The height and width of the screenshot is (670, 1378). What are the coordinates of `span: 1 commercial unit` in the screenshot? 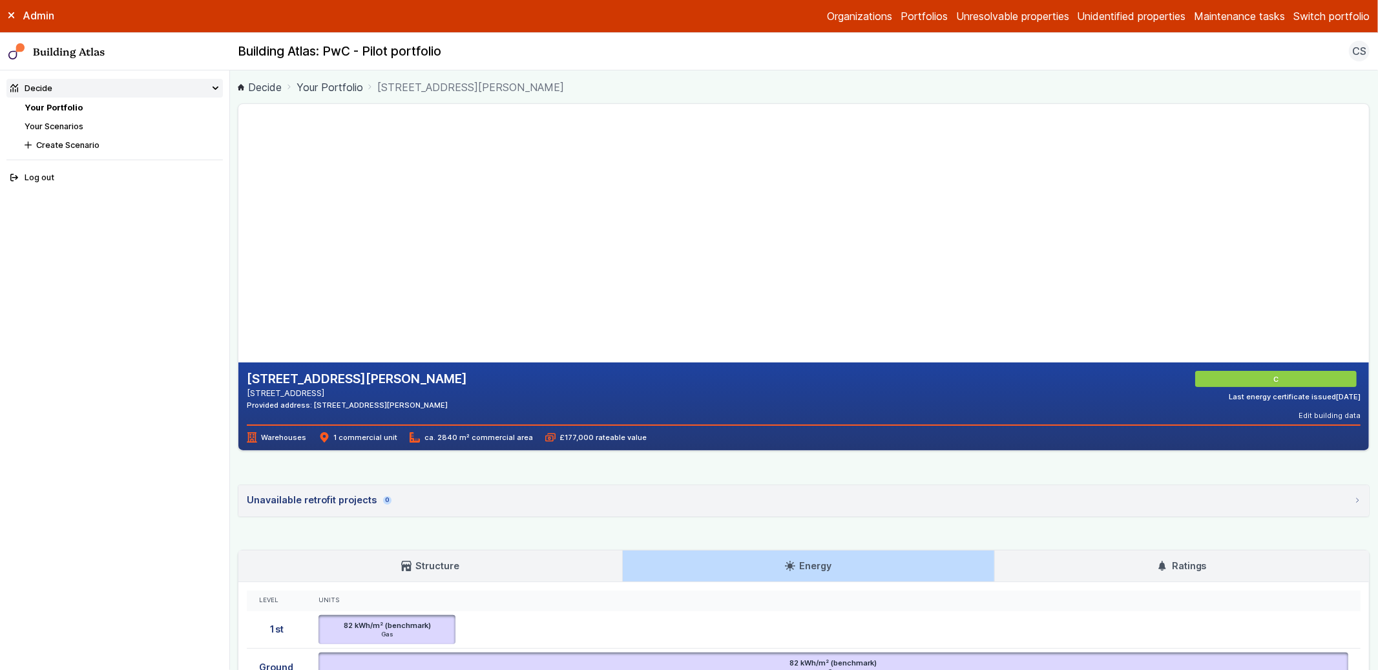 It's located at (358, 438).